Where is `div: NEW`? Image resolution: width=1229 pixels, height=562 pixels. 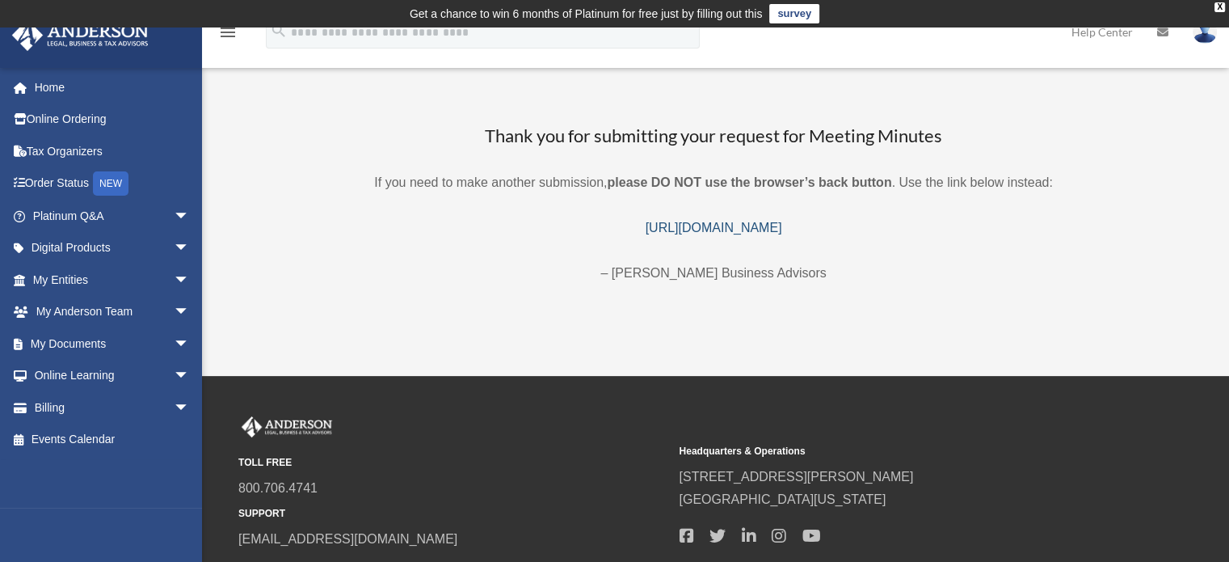
div: NEW is located at coordinates (111, 183).